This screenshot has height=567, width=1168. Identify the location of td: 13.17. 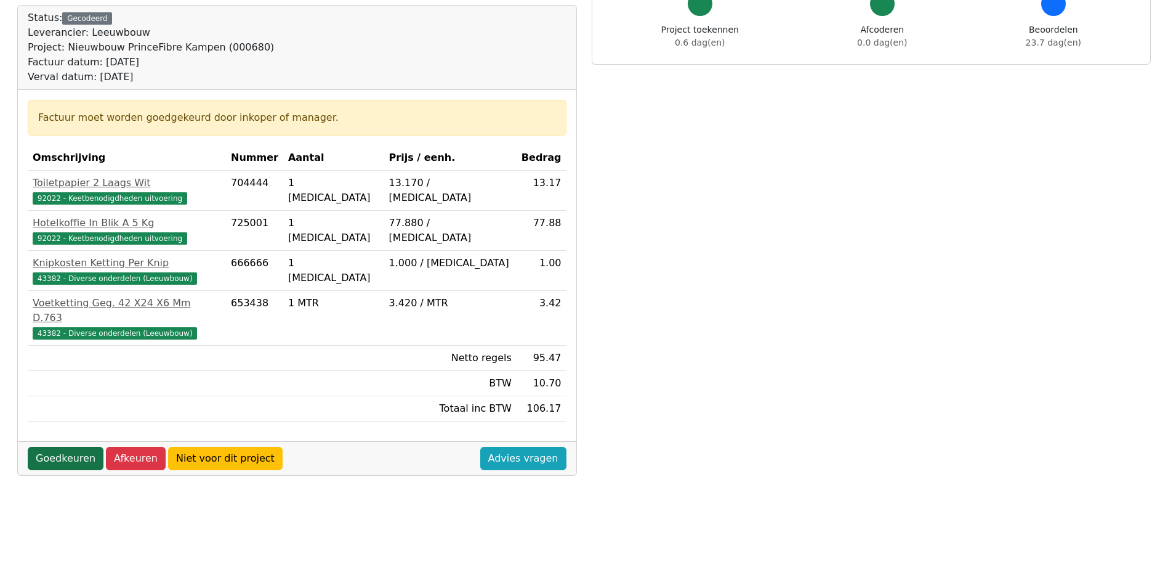
(541, 190).